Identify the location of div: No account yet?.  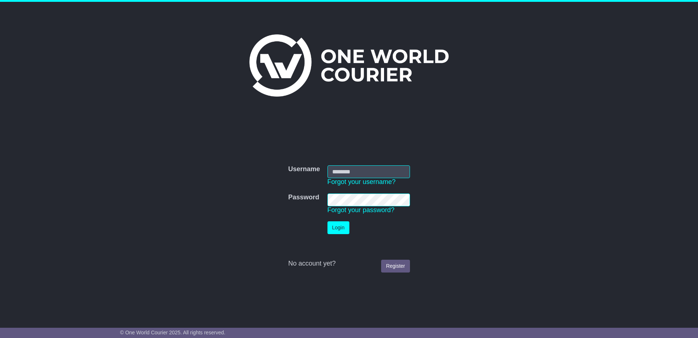
(349, 263).